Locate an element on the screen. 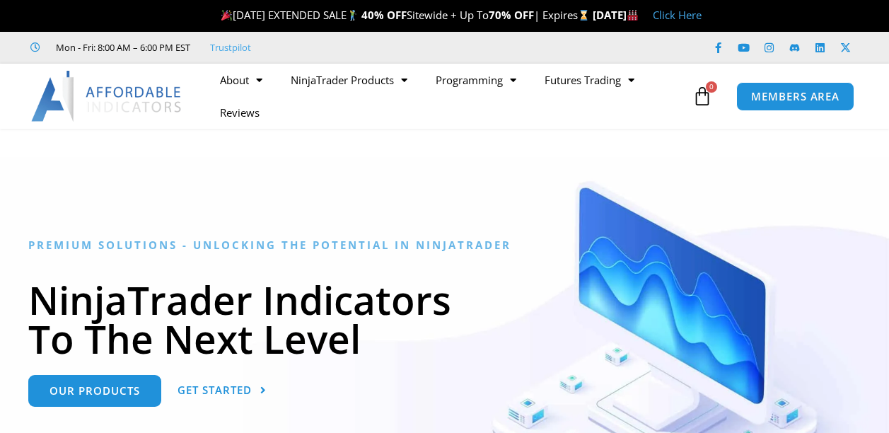 The image size is (889, 433). a: 0 is located at coordinates (702, 96).